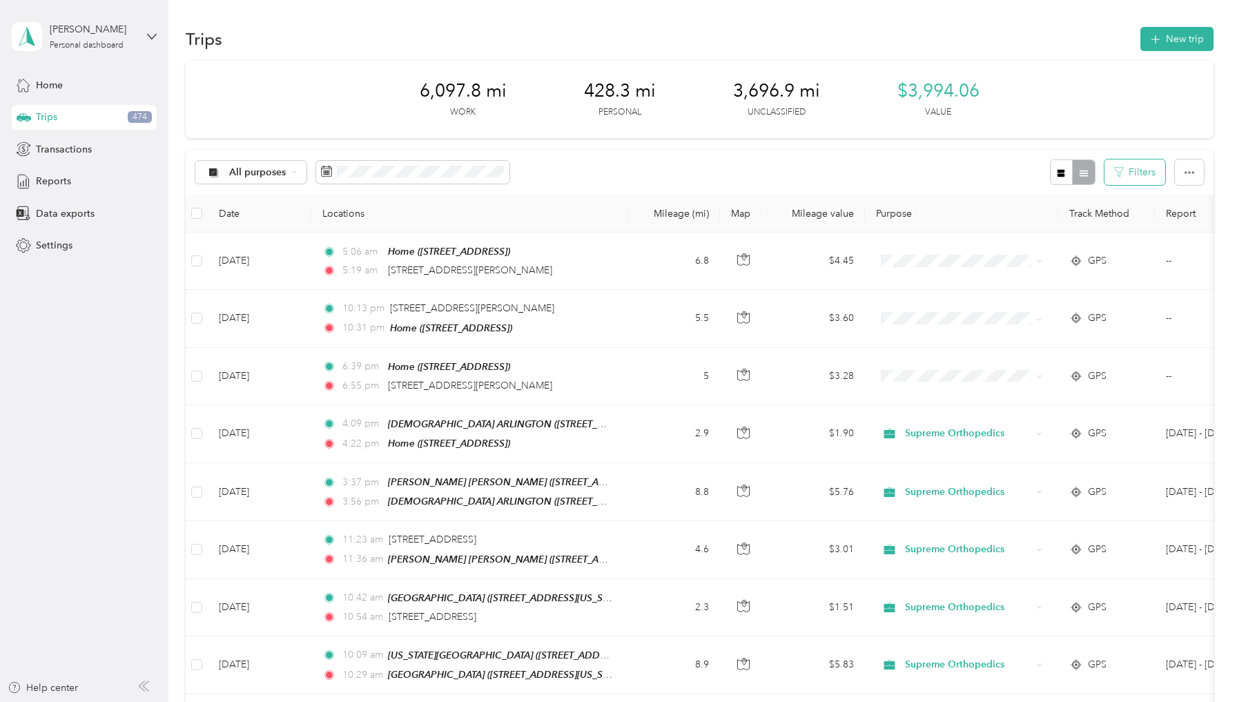 This screenshot has height=702, width=1237. I want to click on span: 10:31 pm, so click(363, 328).